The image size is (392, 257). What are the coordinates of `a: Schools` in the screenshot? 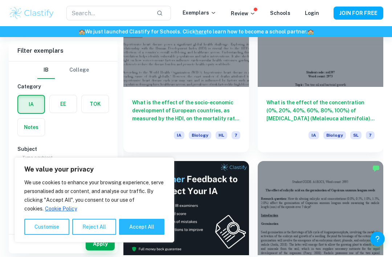 It's located at (281, 13).